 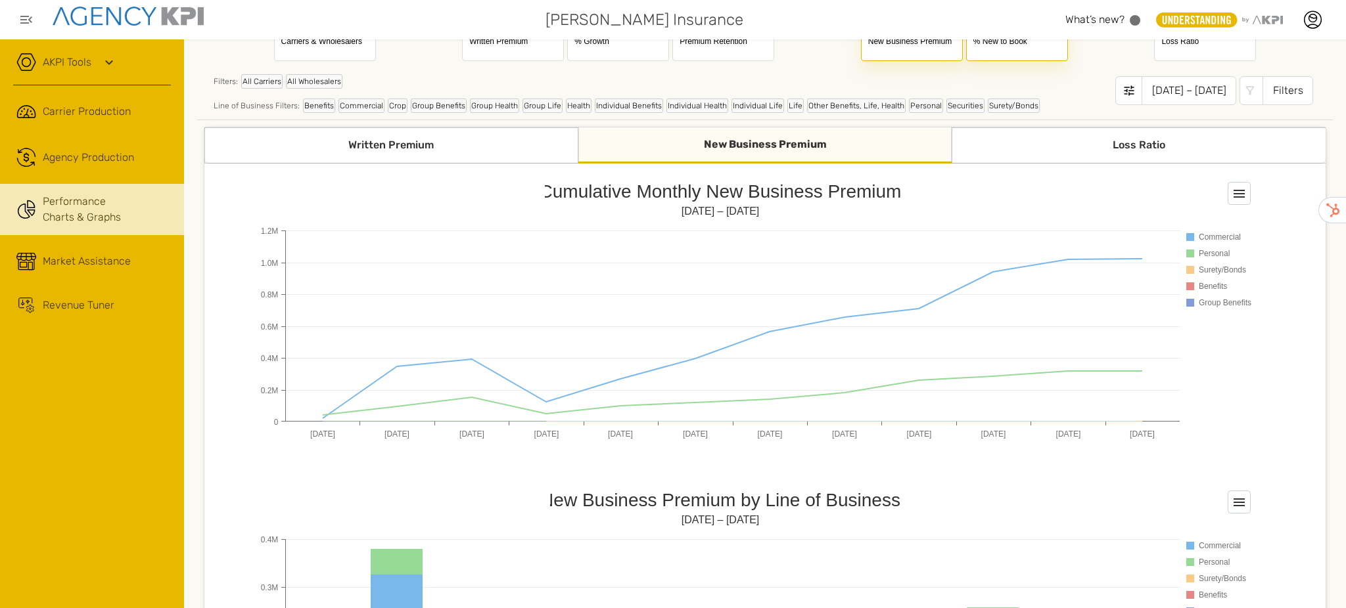 I want to click on span: Agency Production, so click(x=88, y=158).